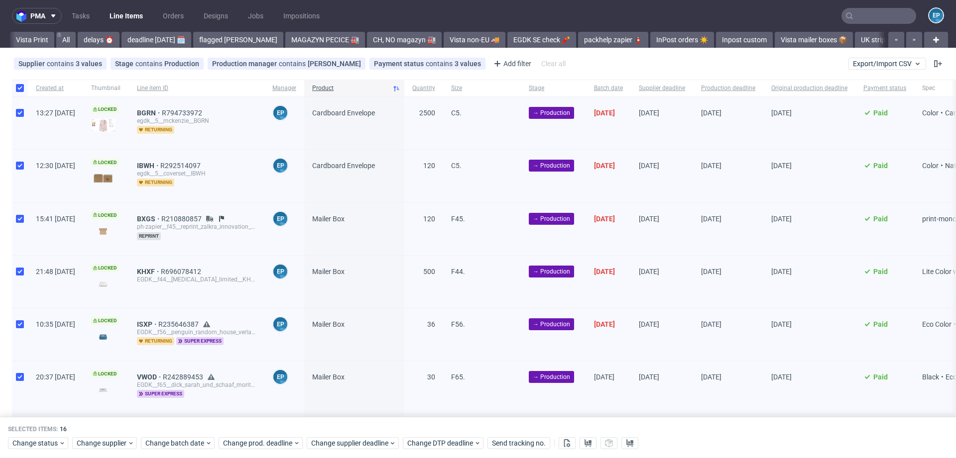 Image resolution: width=956 pixels, height=458 pixels. Describe the element at coordinates (89, 64) in the screenshot. I see `div: 3 values` at that location.